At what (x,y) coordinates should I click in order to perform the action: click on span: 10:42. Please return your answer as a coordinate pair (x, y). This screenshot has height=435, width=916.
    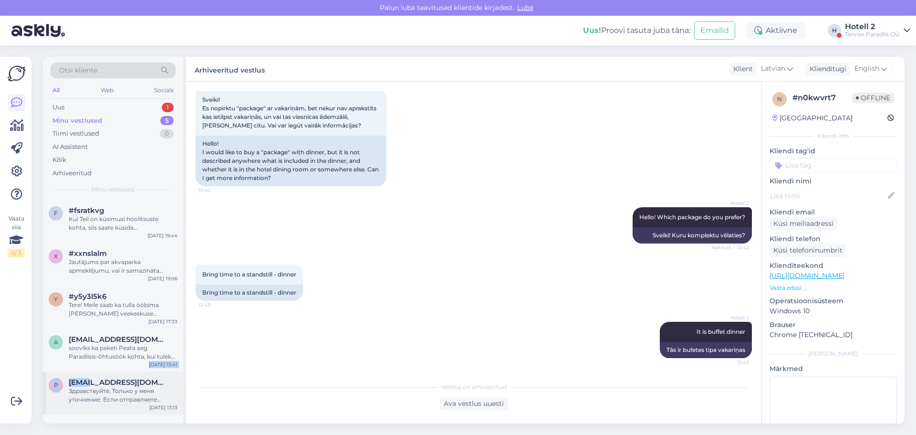
    Looking at the image, I should click on (216, 190).